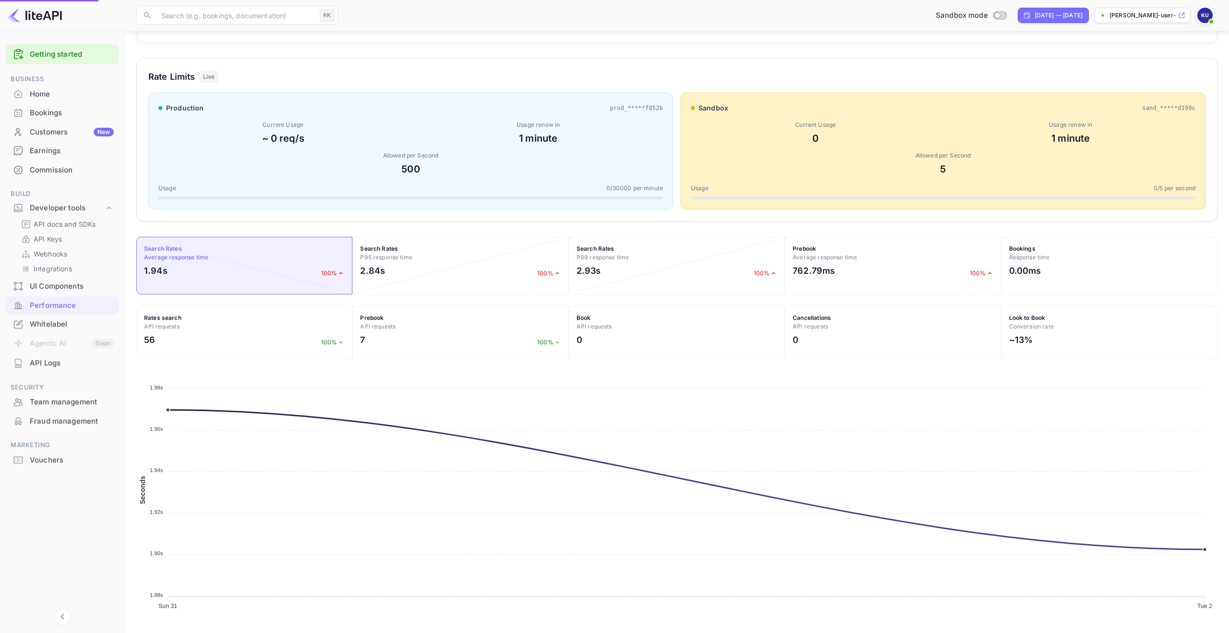 The image size is (1229, 633). Describe the element at coordinates (62, 94) in the screenshot. I see `div: Home` at that location.